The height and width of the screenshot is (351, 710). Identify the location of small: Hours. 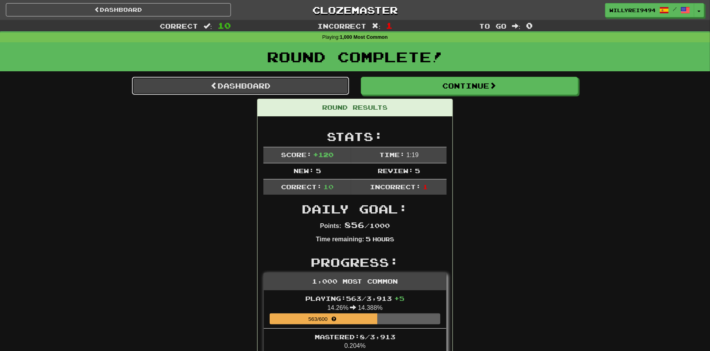
(383, 239).